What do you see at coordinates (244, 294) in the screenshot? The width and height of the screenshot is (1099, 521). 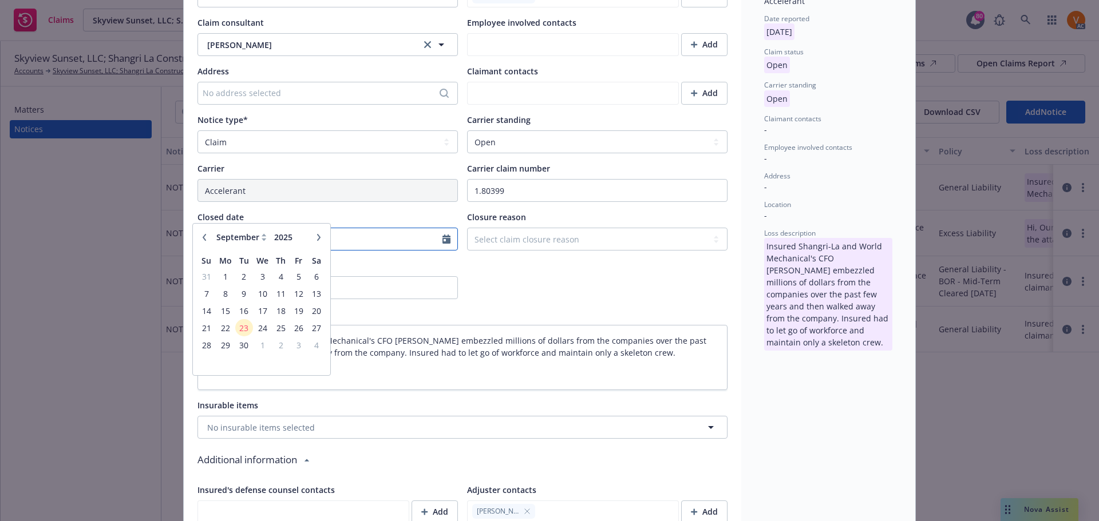 I see `td: 9` at bounding box center [244, 294].